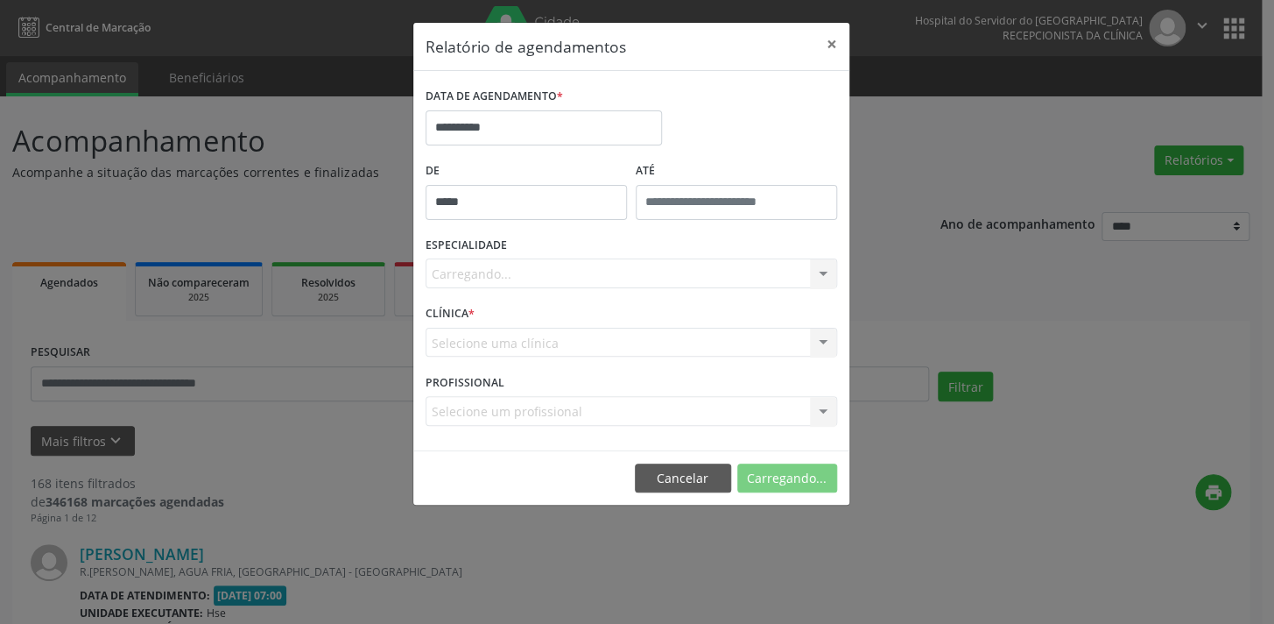  I want to click on button: Carregando..., so click(787, 478).